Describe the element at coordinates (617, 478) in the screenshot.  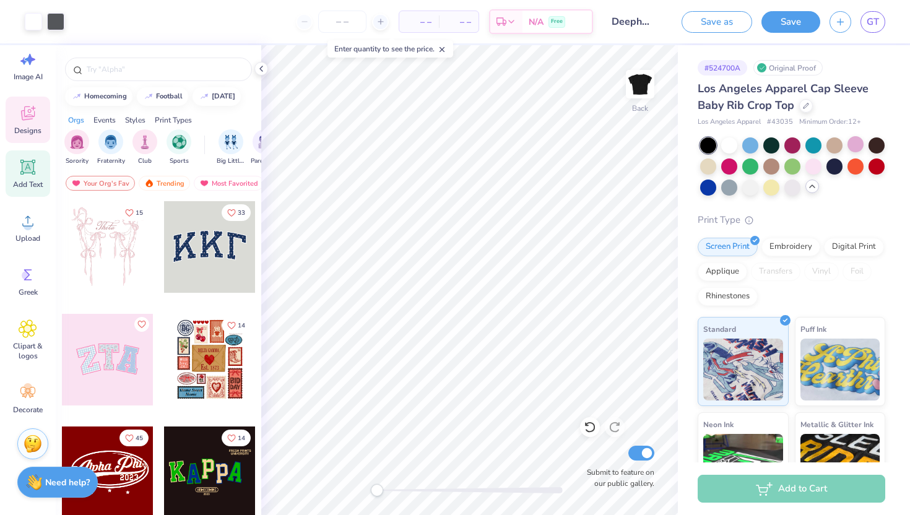
I see `label: Submit to feature on our public gallery.` at that location.